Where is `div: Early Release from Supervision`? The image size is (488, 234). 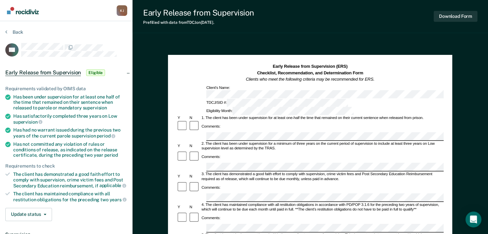 div: Early Release from Supervision is located at coordinates (198, 13).